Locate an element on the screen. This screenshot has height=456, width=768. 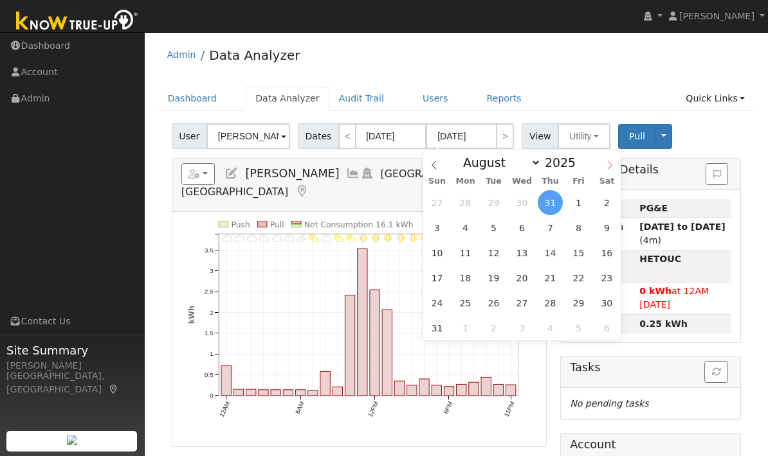
span: August 23, 2025 is located at coordinates (606, 278).